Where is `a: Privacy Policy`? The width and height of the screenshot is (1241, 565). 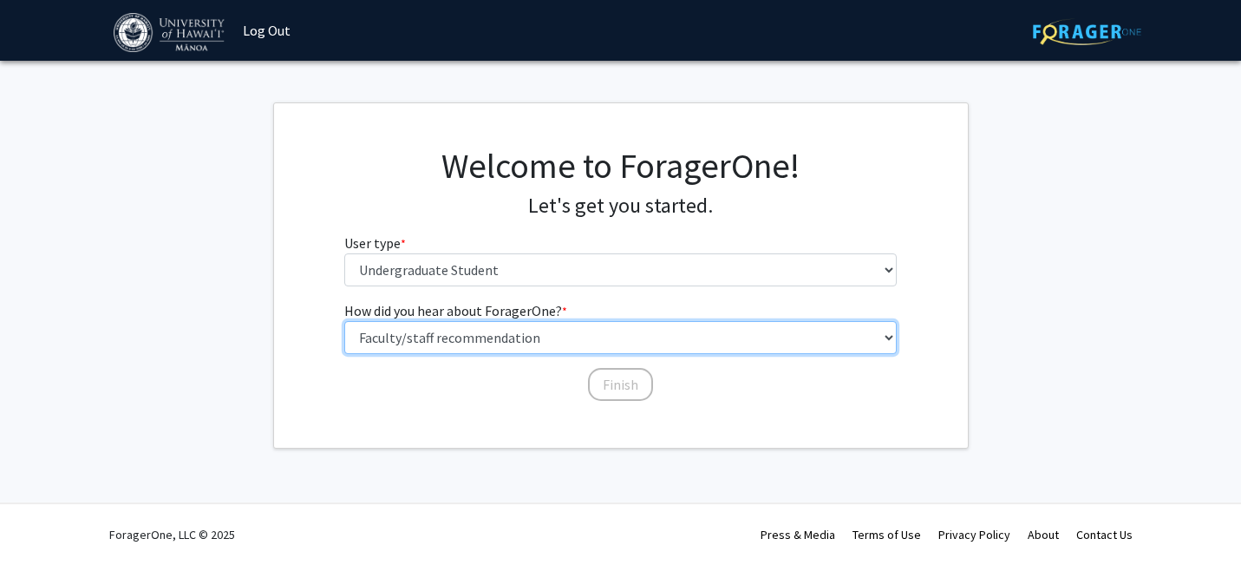 a: Privacy Policy is located at coordinates (974, 534).